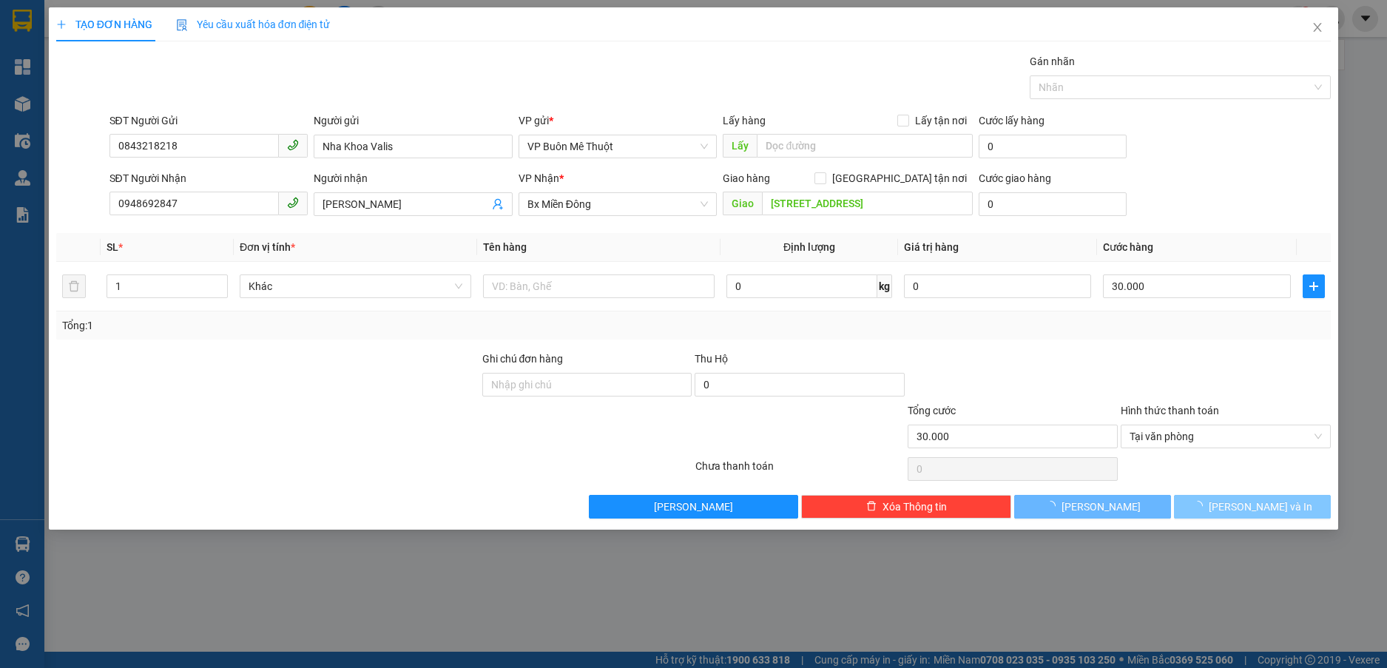 This screenshot has height=668, width=1387. What do you see at coordinates (1015, 178) in the screenshot?
I see `label: Cước giao hàng` at bounding box center [1015, 178].